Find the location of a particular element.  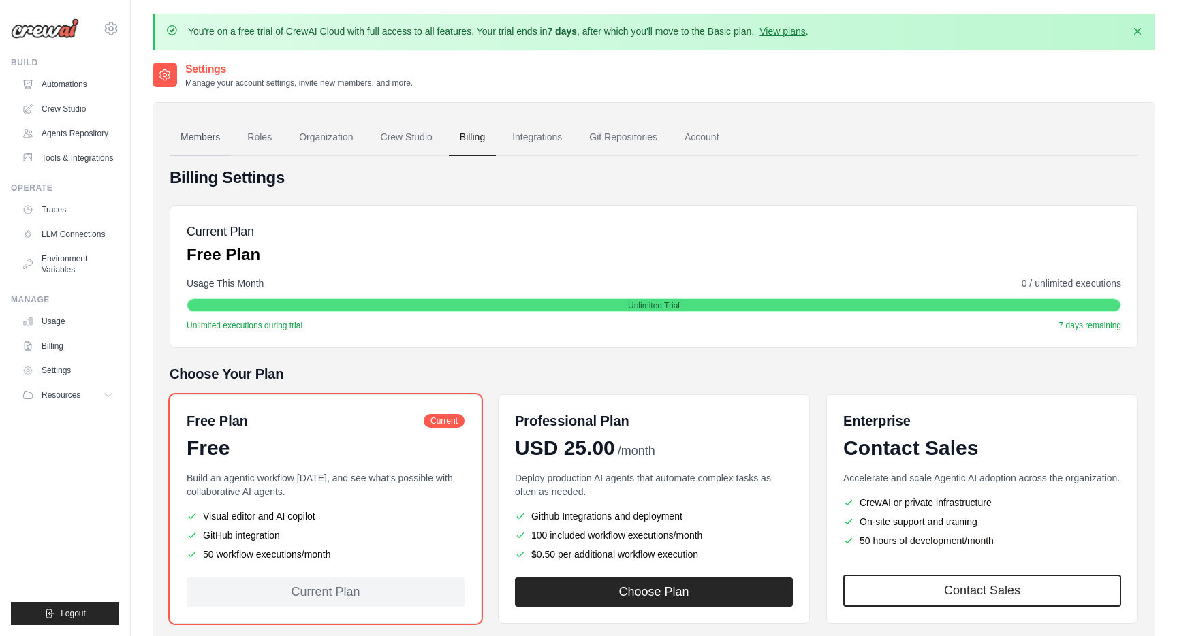

li: Github Integrations and deployment is located at coordinates (654, 516).